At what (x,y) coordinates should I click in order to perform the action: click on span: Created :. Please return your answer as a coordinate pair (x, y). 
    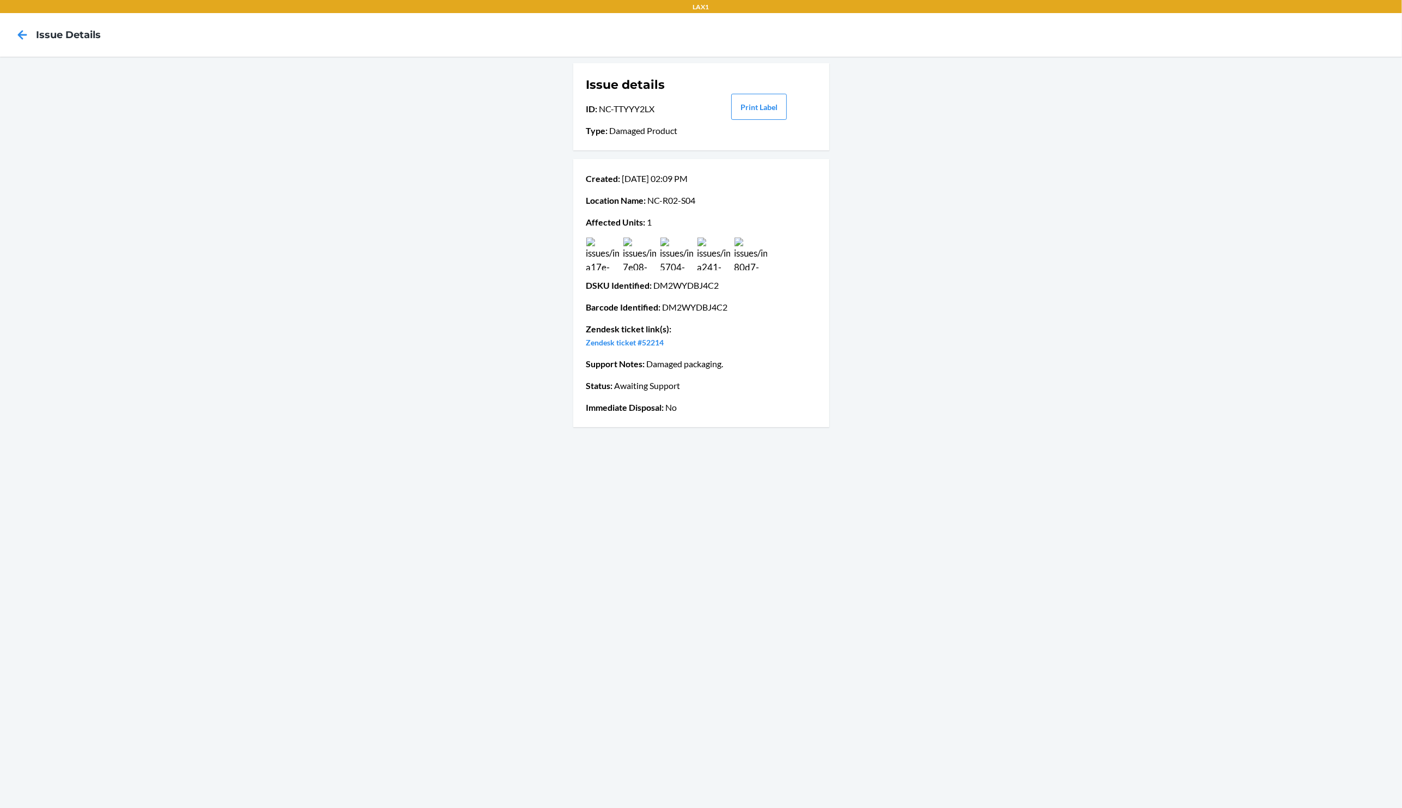
    Looking at the image, I should click on (603, 178).